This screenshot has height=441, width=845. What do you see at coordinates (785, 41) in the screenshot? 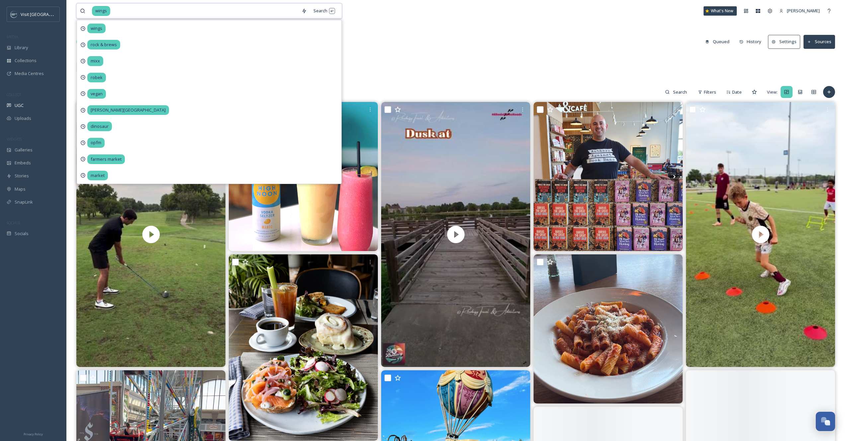
I see `a: Settings` at bounding box center [785, 41].